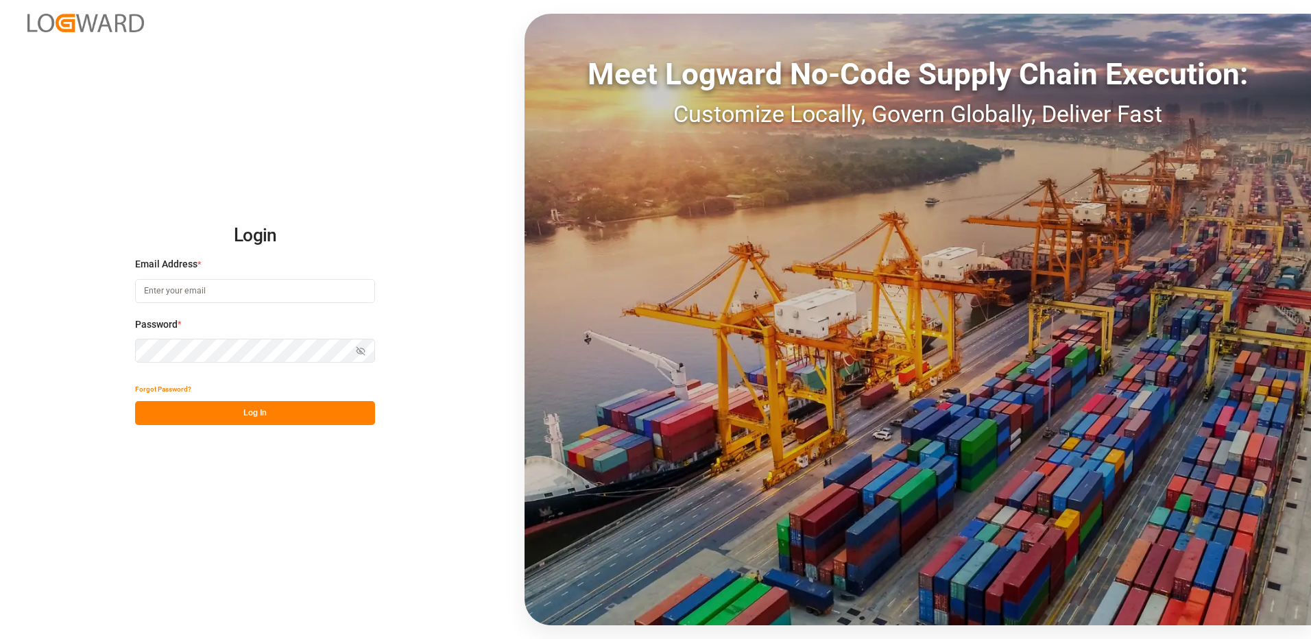 This screenshot has height=639, width=1311. I want to click on button: Log In, so click(255, 413).